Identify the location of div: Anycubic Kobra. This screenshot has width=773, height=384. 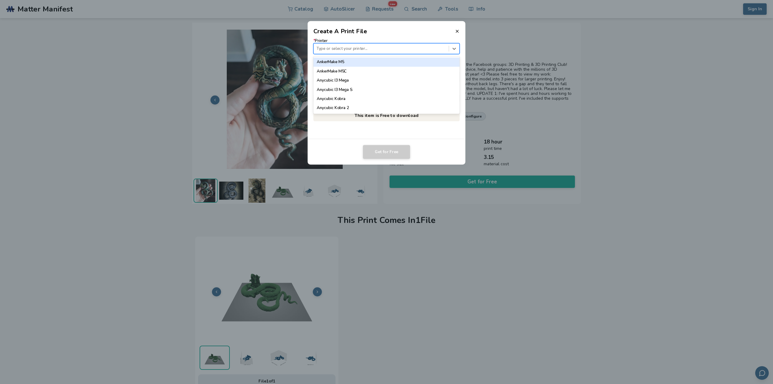
(387, 99).